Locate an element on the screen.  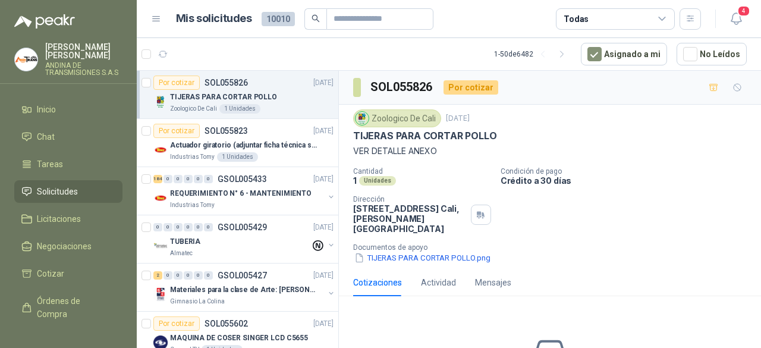
p: Cantidad is located at coordinates (422, 171).